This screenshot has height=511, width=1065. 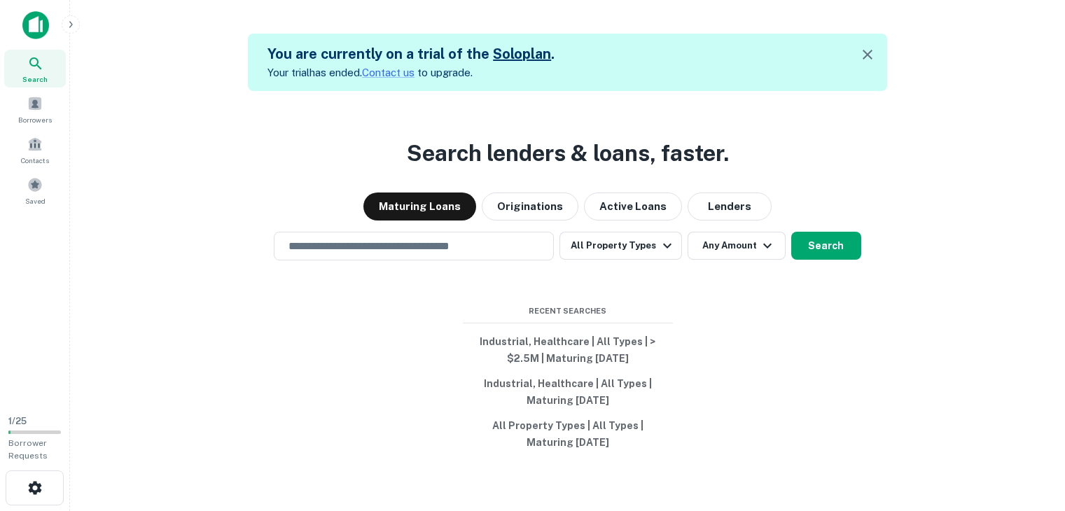 What do you see at coordinates (827, 246) in the screenshot?
I see `button: Search` at bounding box center [827, 246].